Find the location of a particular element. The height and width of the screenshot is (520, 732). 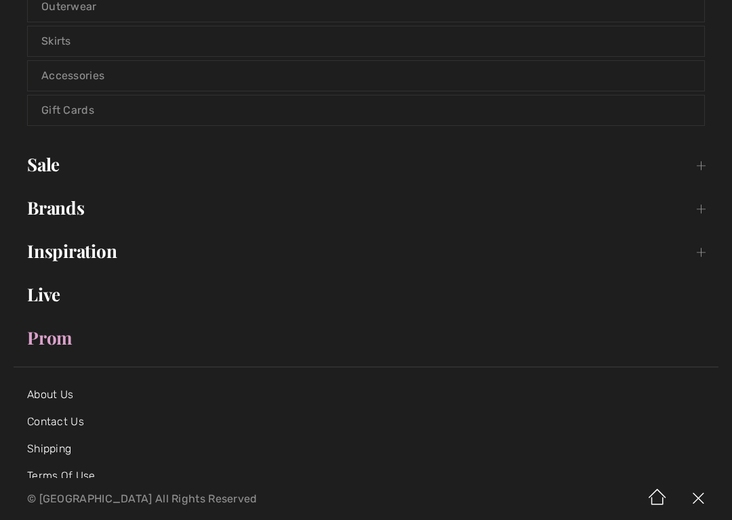

a: Skirts is located at coordinates (366, 41).